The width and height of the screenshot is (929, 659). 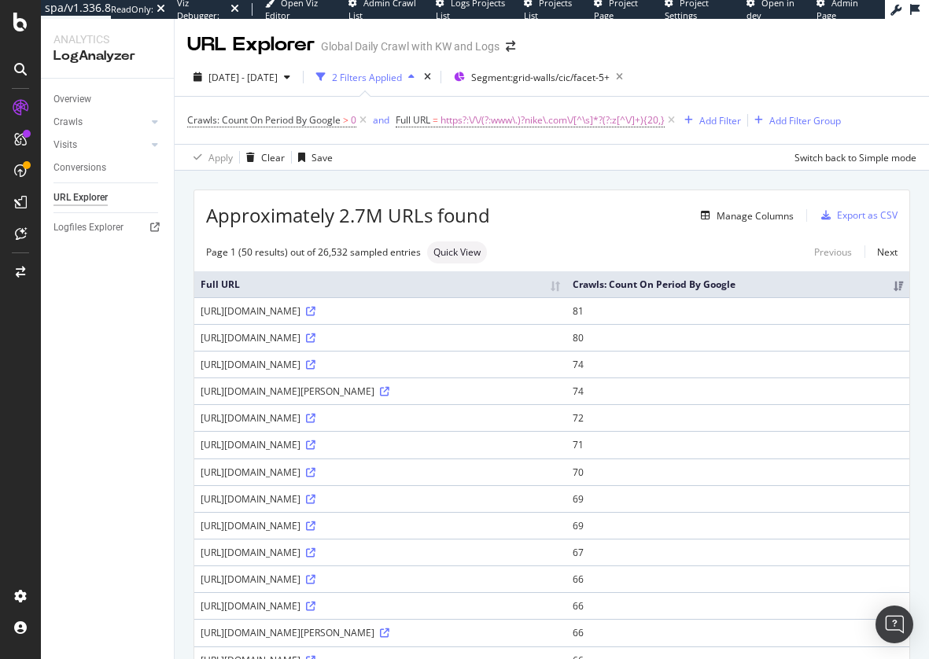 I want to click on td: 80, so click(x=738, y=337).